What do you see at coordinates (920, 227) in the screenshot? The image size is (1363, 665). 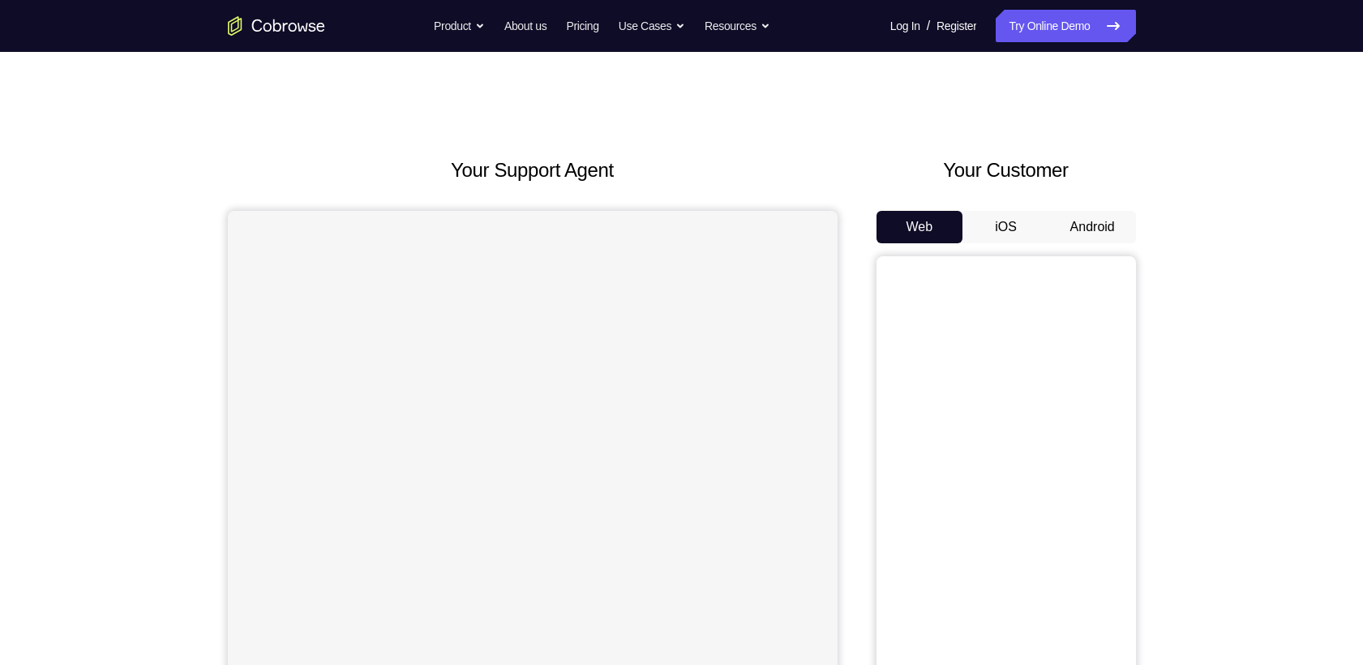 I see `button: Web` at bounding box center [920, 227].